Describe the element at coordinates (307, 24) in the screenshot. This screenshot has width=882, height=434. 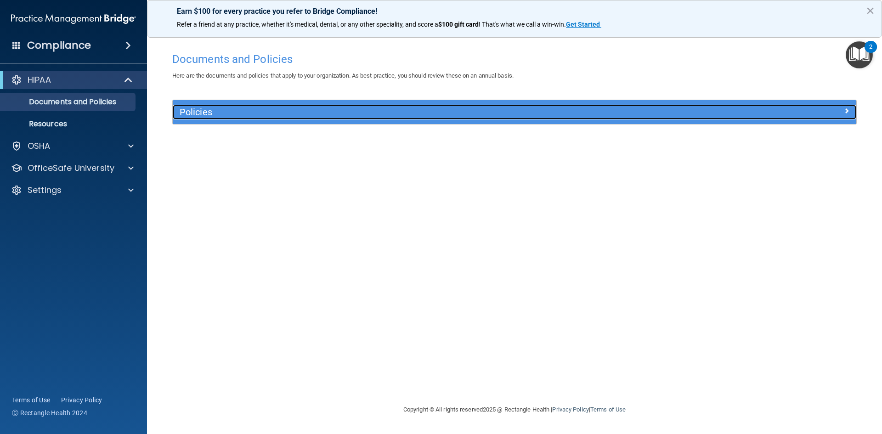
I see `span: Refer a friend at any practice, whether it's medical, dental, or any other speciality, and score a` at that location.